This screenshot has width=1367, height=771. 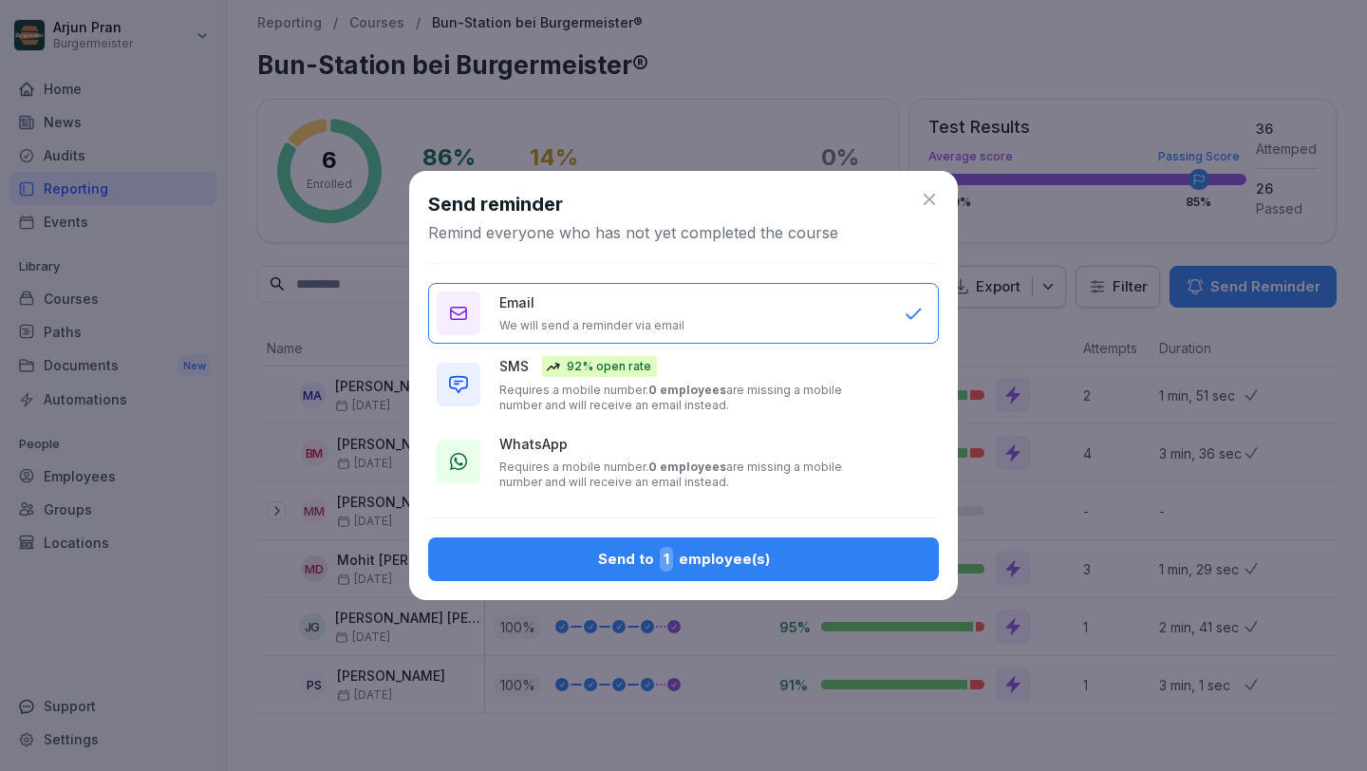 I want to click on p: SMS, so click(x=514, y=366).